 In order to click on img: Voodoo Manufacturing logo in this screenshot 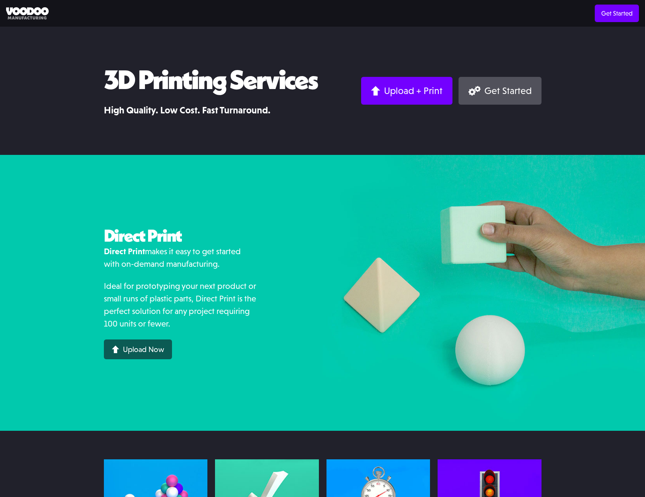, I will do `click(27, 13)`.